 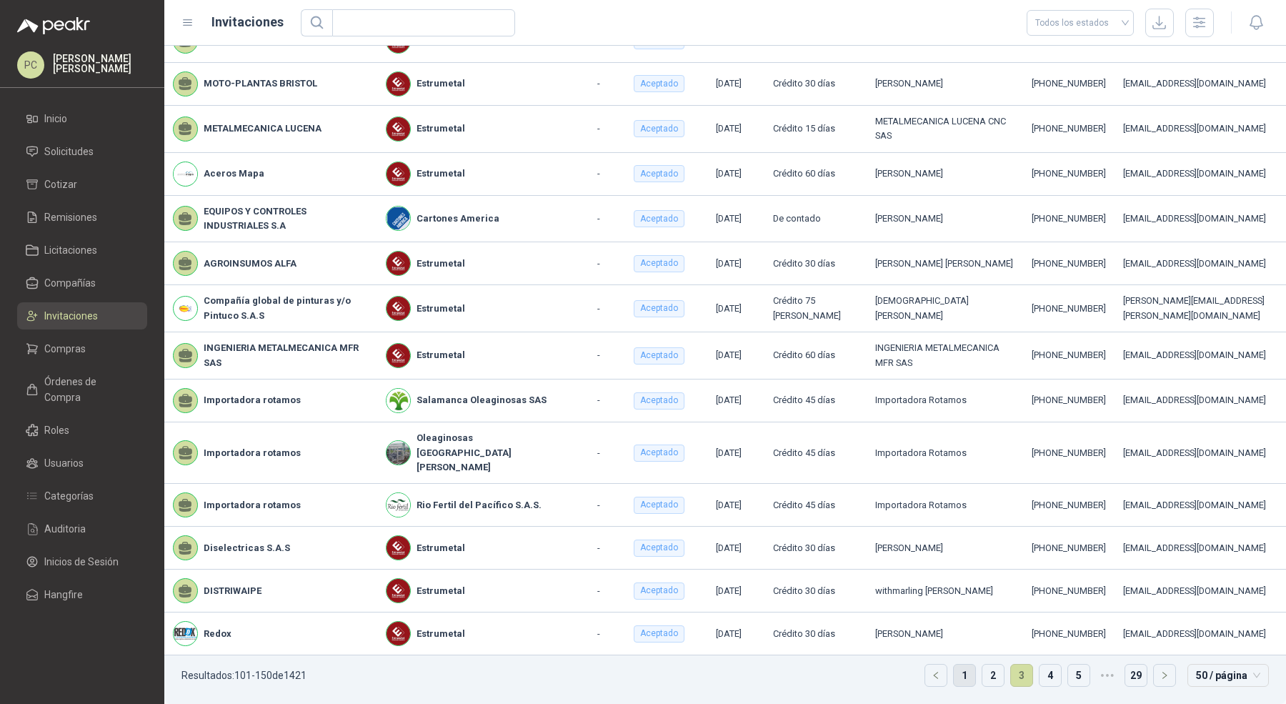 What do you see at coordinates (250, 264) in the screenshot?
I see `b: AGROINSUMOS ALFA` at bounding box center [250, 264].